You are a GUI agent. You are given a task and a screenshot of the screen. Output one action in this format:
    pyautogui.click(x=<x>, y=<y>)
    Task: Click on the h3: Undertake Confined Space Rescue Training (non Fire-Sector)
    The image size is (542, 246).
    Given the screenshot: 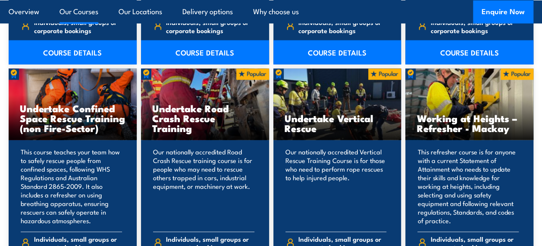 What is the action you would take?
    pyautogui.click(x=72, y=118)
    